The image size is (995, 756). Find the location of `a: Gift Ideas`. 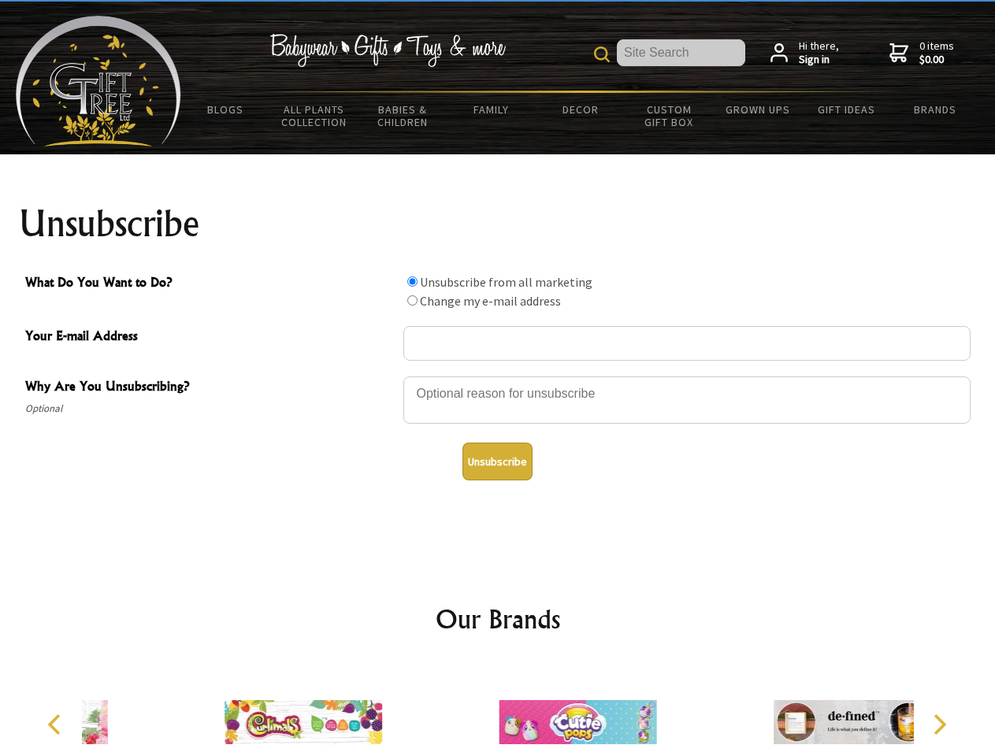

a: Gift Ideas is located at coordinates (846, 109).